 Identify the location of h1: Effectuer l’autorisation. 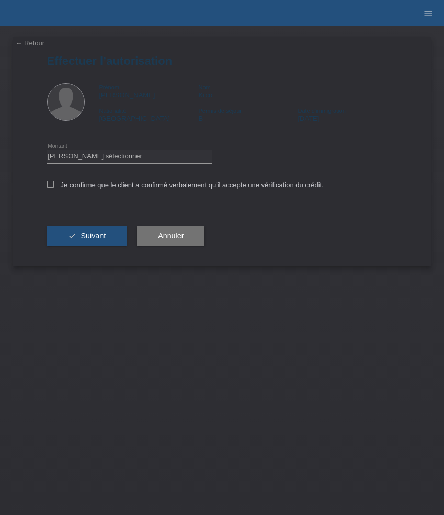
(222, 61).